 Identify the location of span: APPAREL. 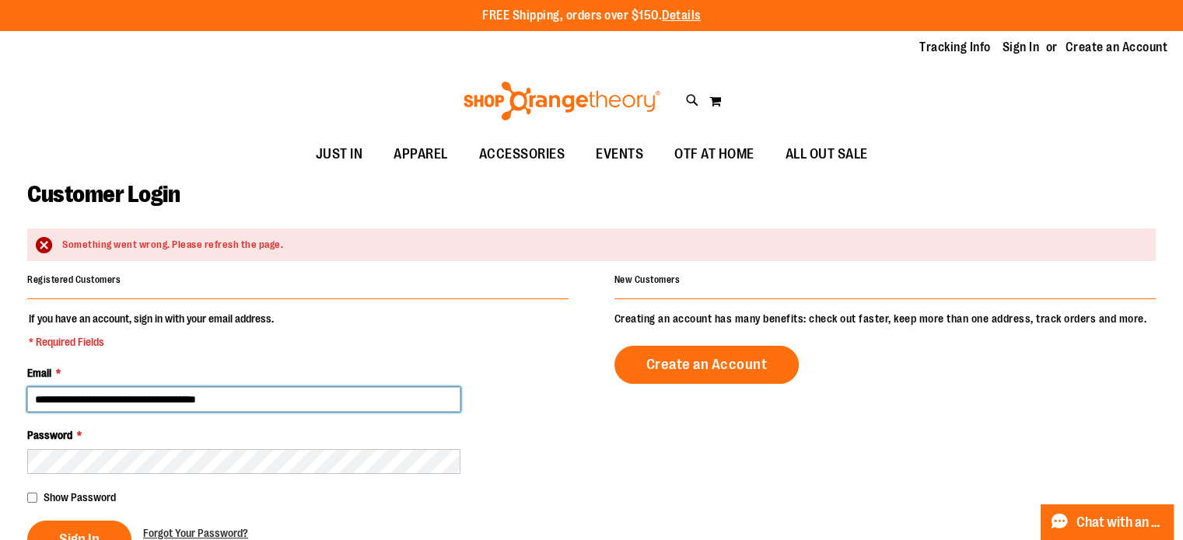
(421, 154).